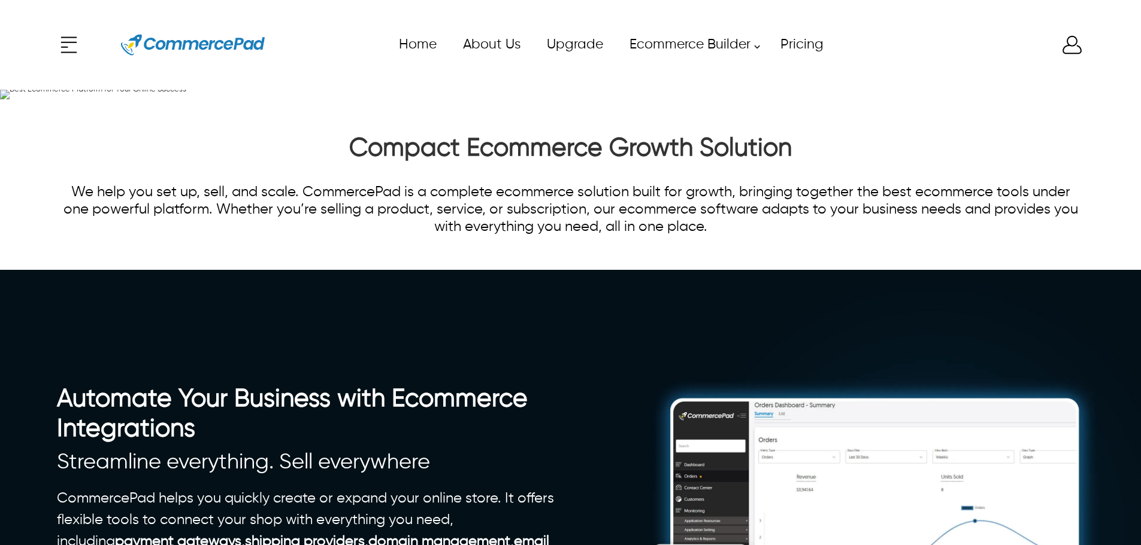  Describe the element at coordinates (574, 44) in the screenshot. I see `a: Upgrade` at that location.